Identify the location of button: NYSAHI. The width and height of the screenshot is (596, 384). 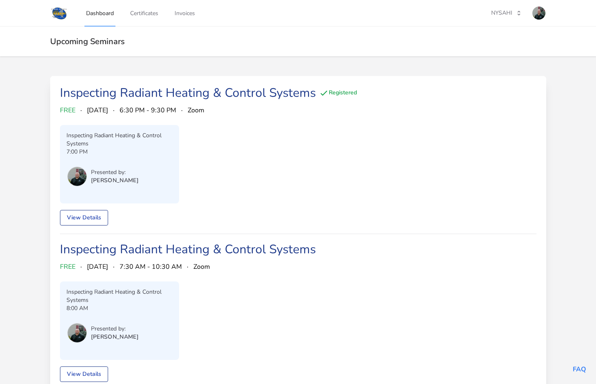
(506, 13).